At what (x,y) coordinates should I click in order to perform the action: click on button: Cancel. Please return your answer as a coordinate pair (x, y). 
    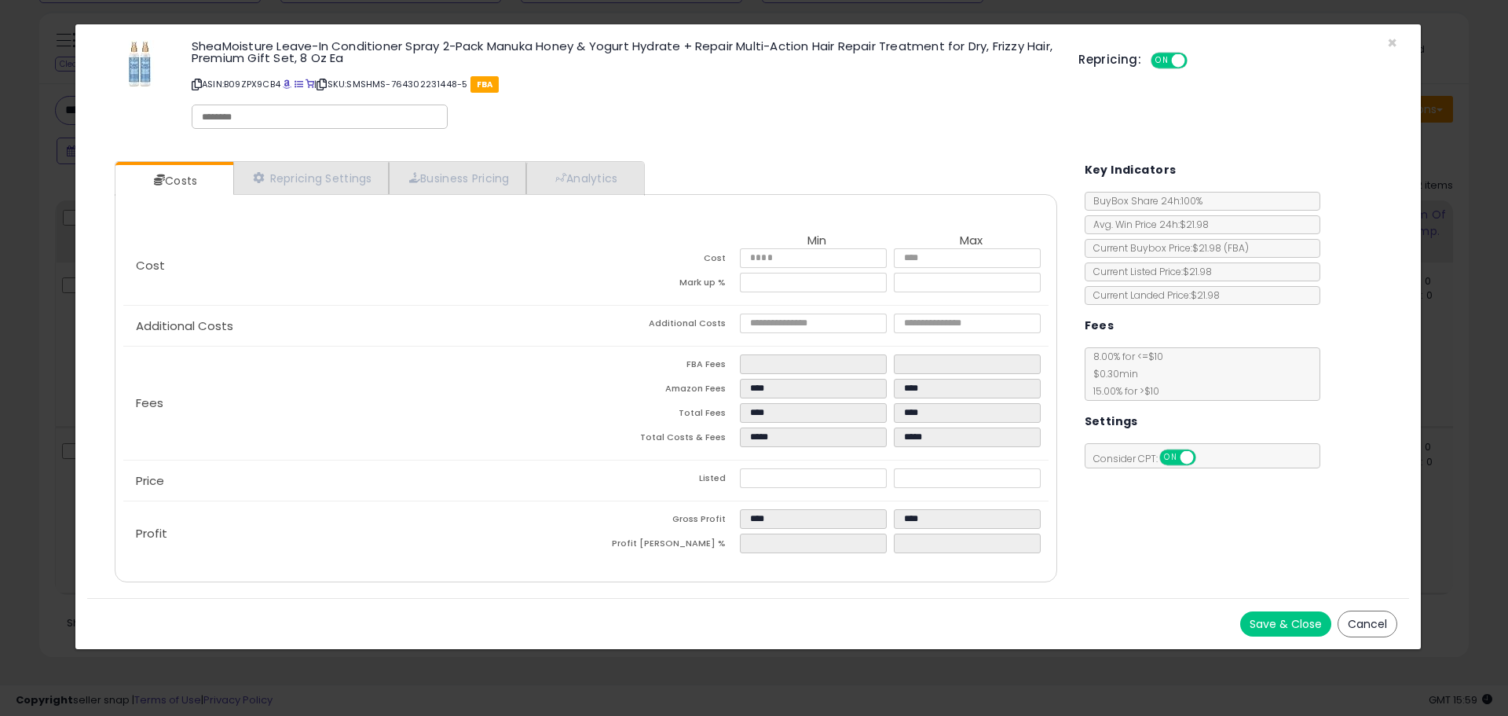
    Looking at the image, I should click on (1367, 624).